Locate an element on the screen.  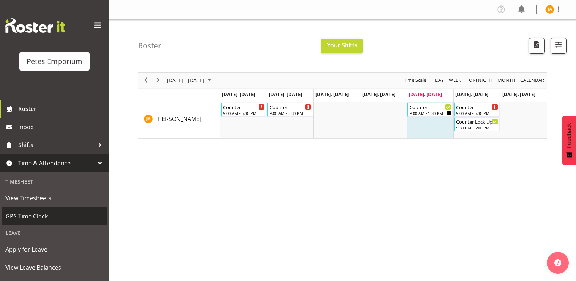
span: Feedback is located at coordinates (569, 136).